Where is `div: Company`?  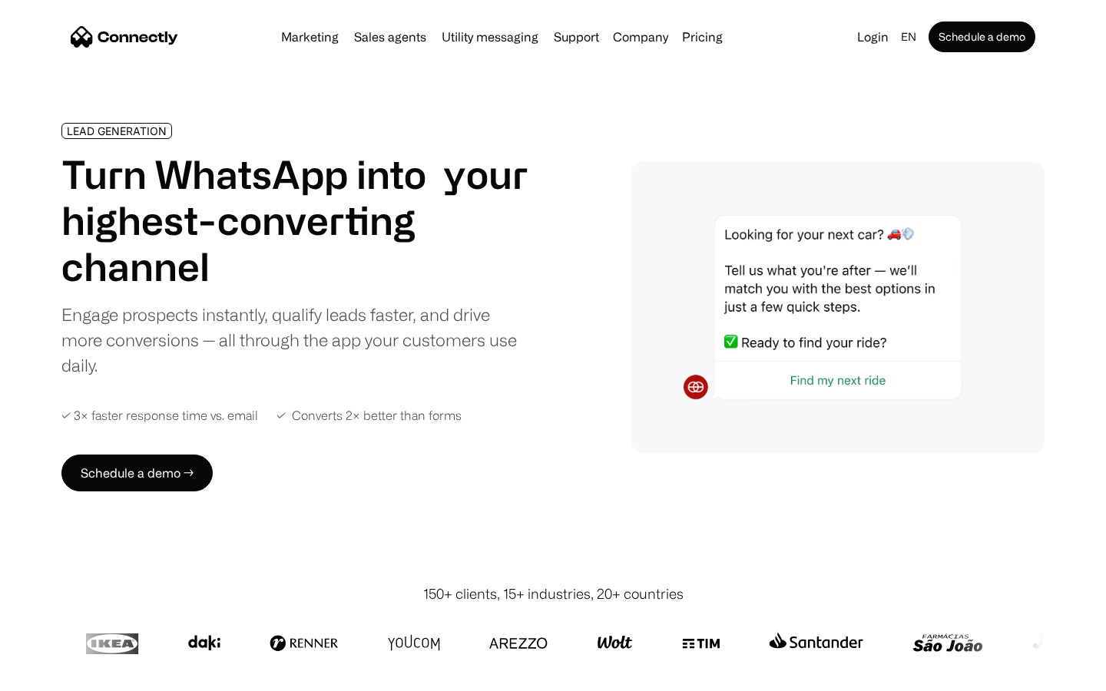 div: Company is located at coordinates (640, 37).